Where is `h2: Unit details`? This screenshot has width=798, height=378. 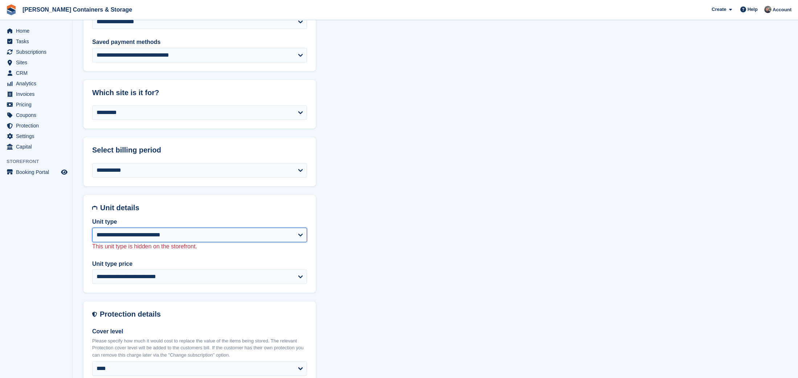
h2: Unit details is located at coordinates (204, 208).